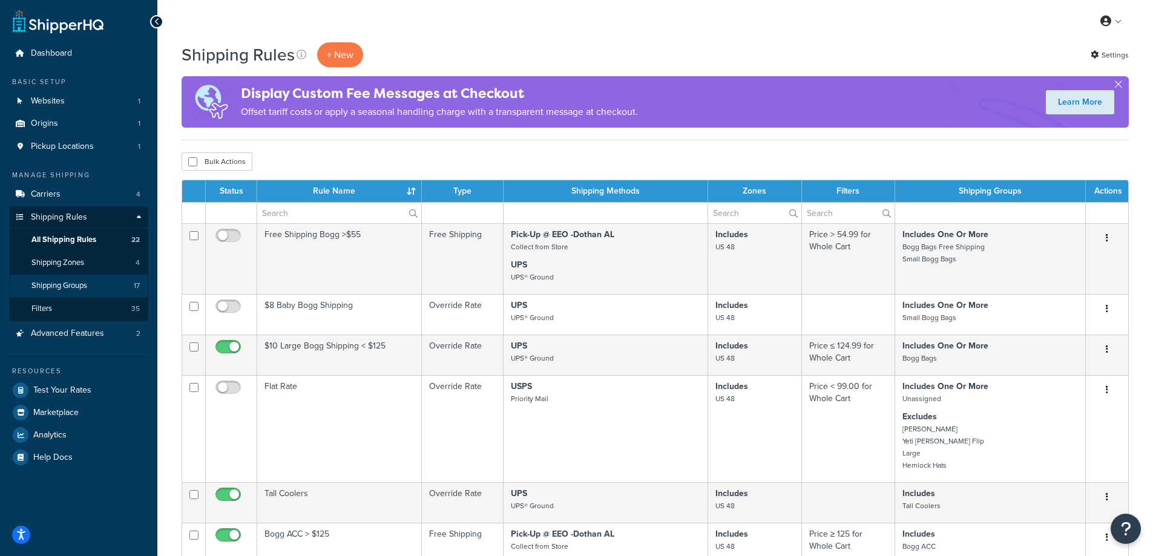 The width and height of the screenshot is (1153, 556). Describe the element at coordinates (79, 286) in the screenshot. I see `li: Shipping Groups` at that location.